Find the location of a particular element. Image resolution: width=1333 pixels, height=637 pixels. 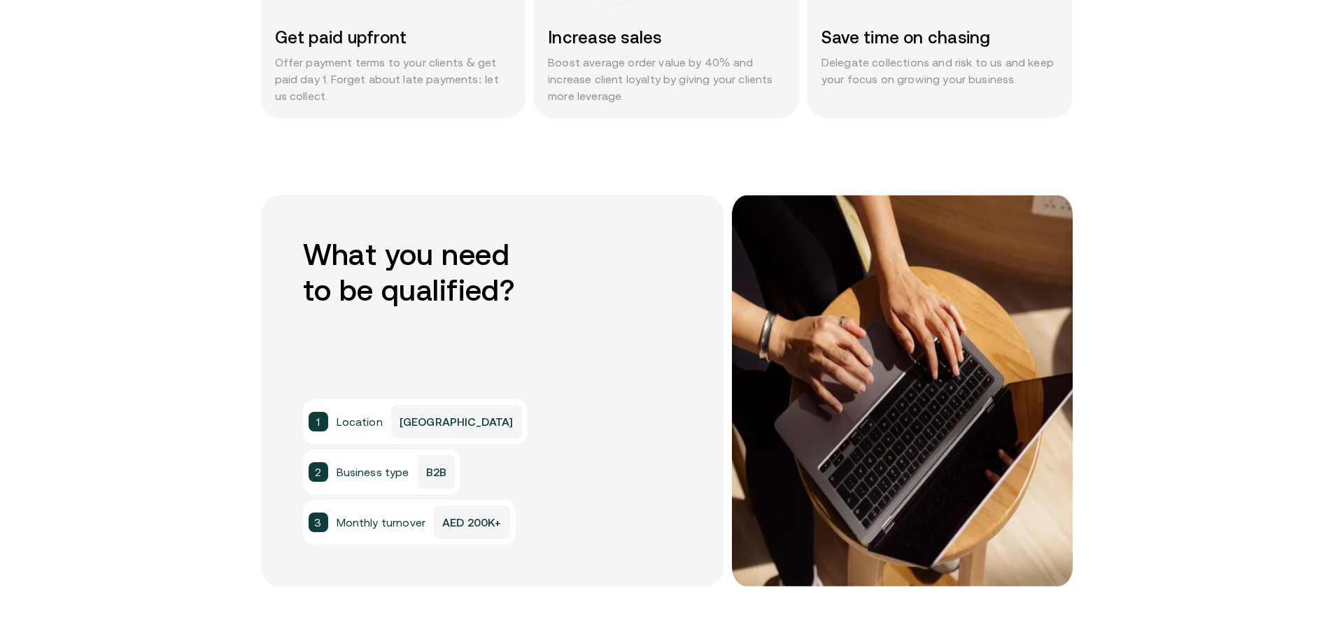

p: Boost average order value by 40% and increase client loyalty by giving your clients more leverage. is located at coordinates (666, 79).